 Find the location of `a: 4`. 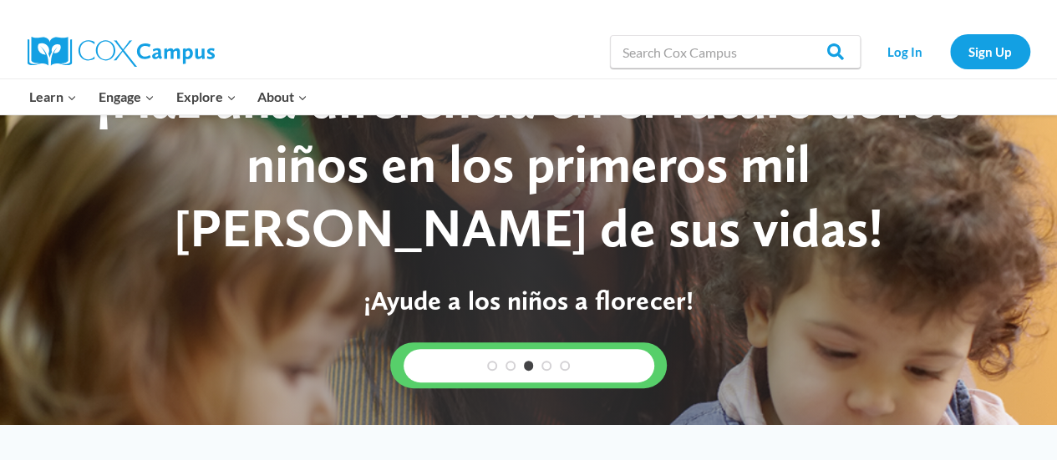

a: 4 is located at coordinates (546, 366).